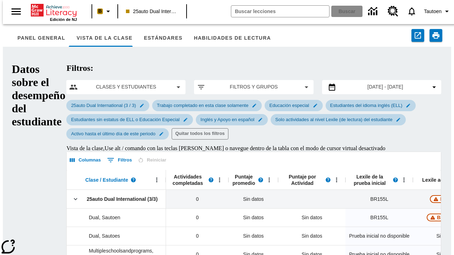 This screenshot has height=255, width=454. I want to click on span: Inglés y Apoyo en español, so click(227, 119).